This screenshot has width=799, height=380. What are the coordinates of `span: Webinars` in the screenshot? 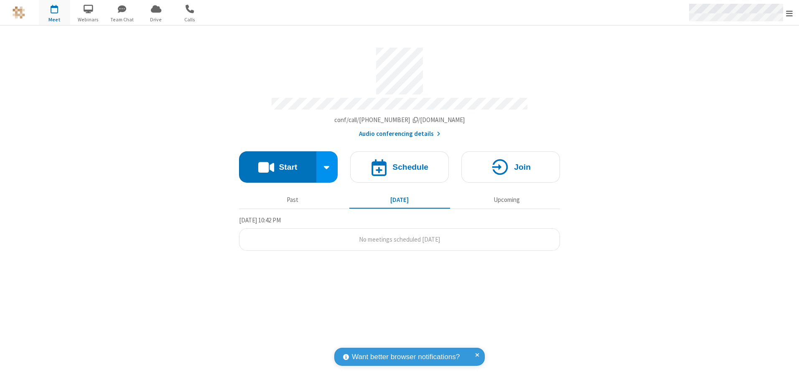 It's located at (88, 20).